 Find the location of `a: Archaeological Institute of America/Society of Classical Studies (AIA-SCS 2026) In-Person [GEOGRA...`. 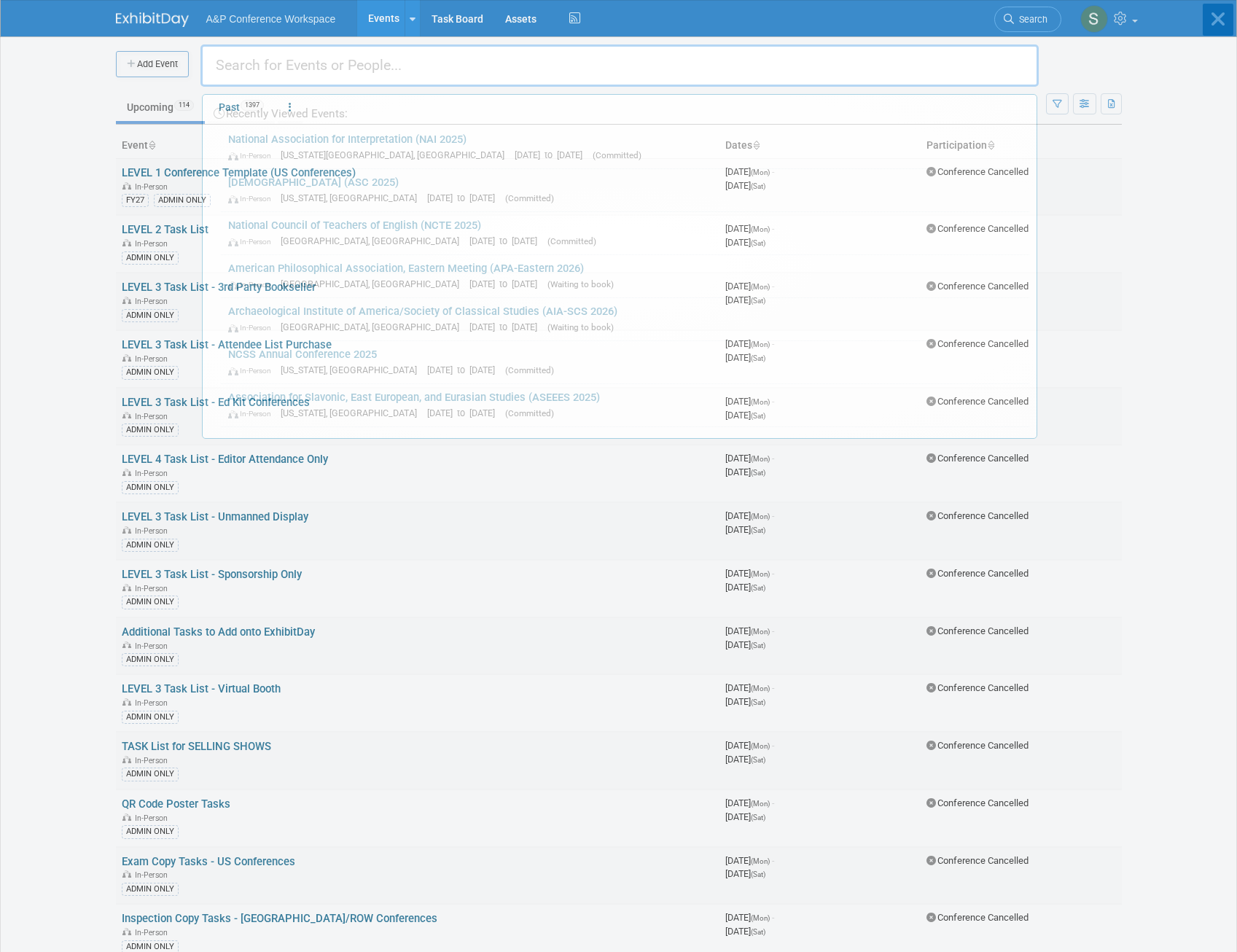

a: Archaeological Institute of America/Society of Classical Studies (AIA-SCS 2026) In-Person [GEOGRA... is located at coordinates (625, 319).